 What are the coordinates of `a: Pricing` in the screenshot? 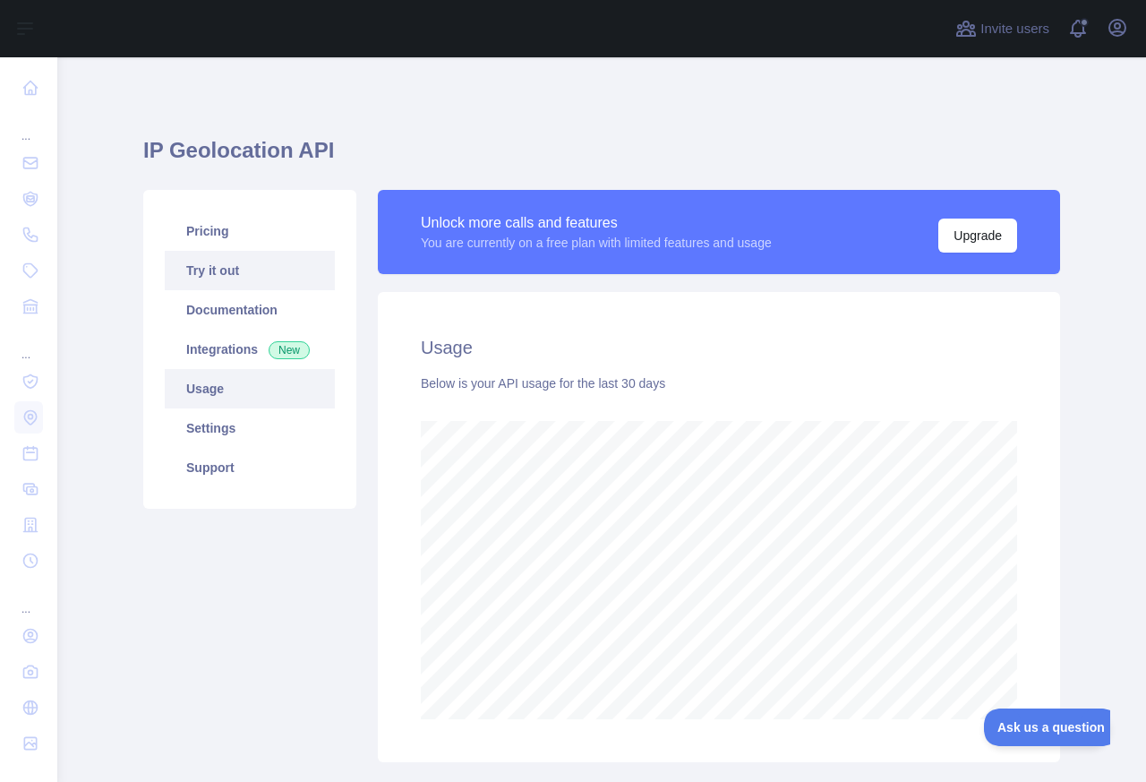 It's located at (250, 231).